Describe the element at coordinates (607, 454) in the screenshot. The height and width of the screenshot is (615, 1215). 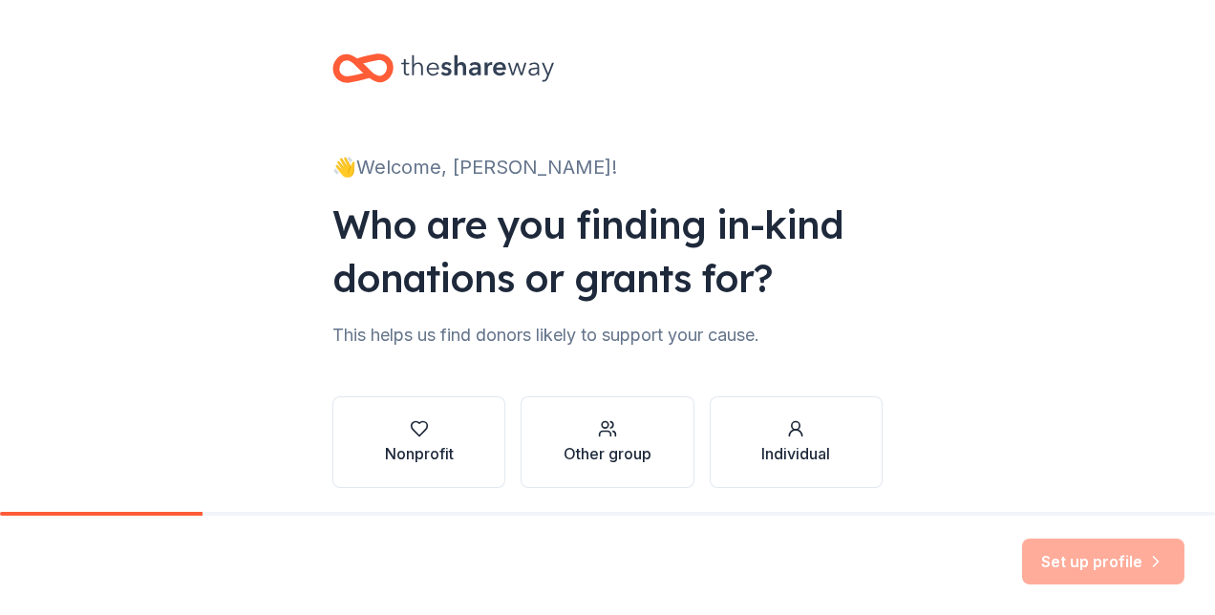
I see `div: Other group` at that location.